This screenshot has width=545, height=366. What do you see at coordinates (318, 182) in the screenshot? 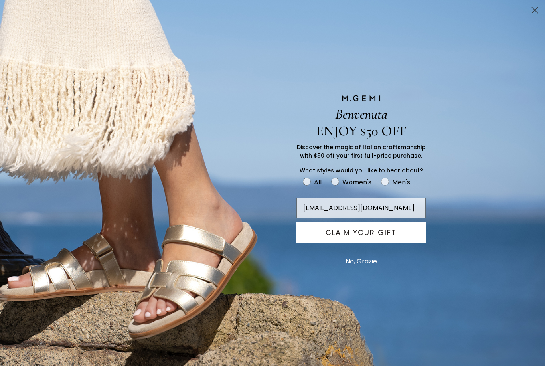
I see `div: All` at bounding box center [318, 182].